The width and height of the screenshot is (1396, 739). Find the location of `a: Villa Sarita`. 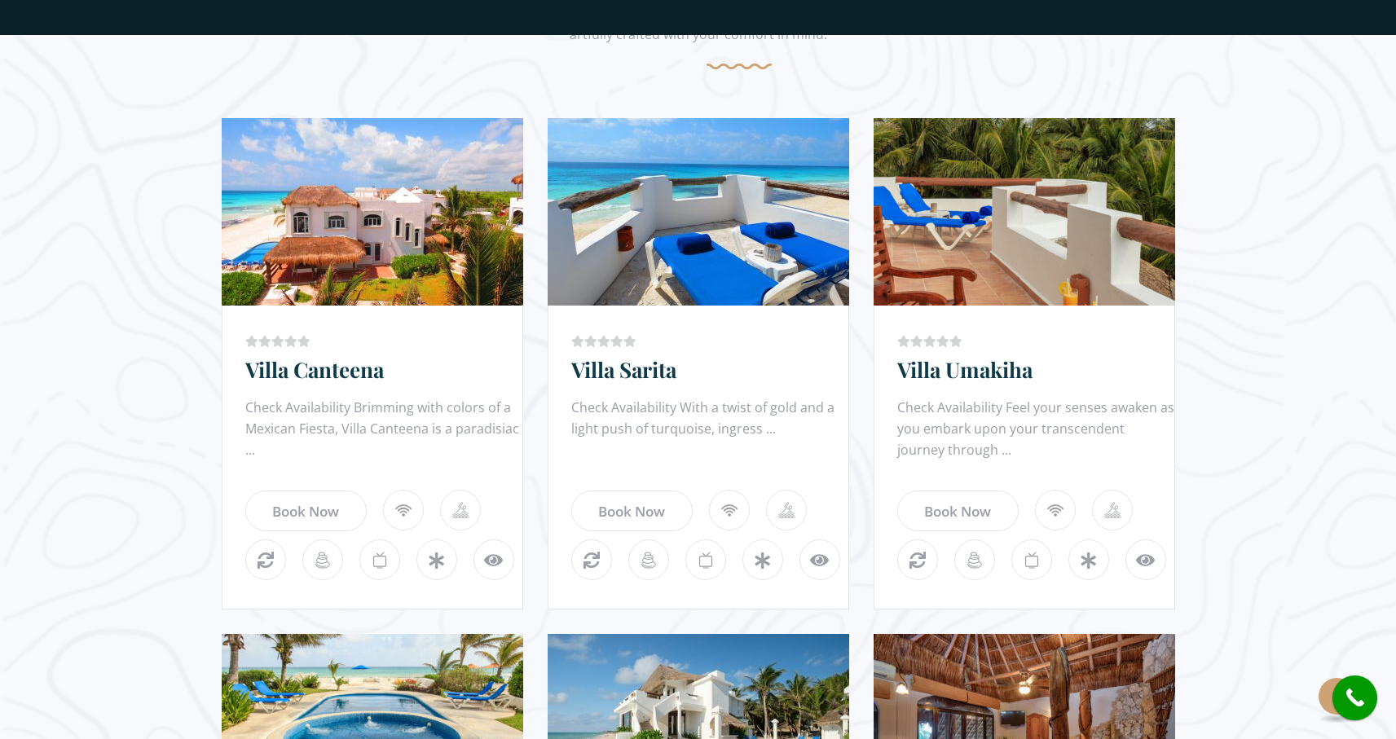

a: Villa Sarita is located at coordinates (623, 369).